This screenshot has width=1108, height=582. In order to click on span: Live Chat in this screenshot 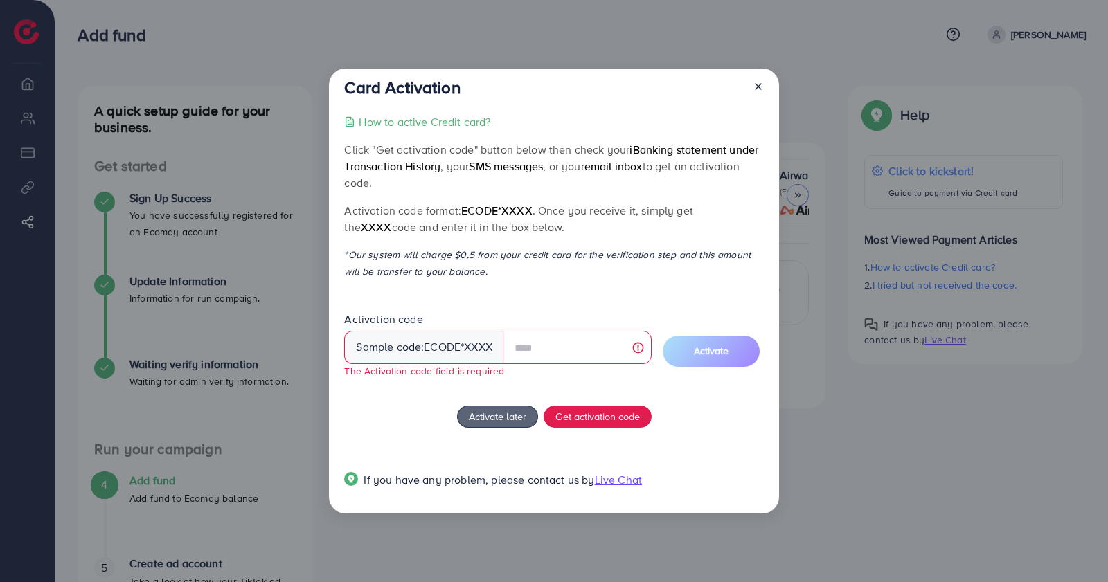, I will do `click(618, 480)`.